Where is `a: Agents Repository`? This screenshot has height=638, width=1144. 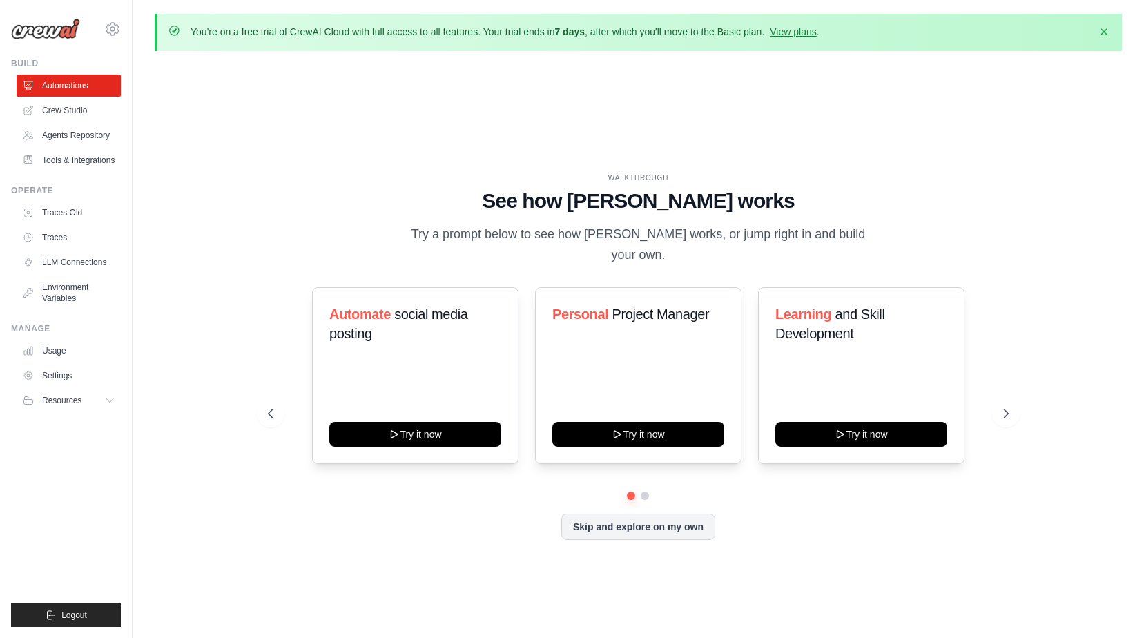
a: Agents Repository is located at coordinates (68, 135).